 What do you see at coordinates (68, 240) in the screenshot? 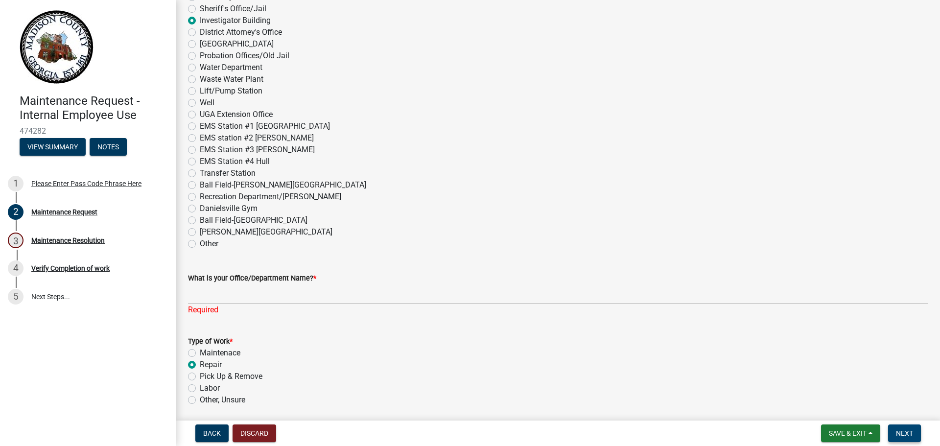
I see `div: Maintenance Resolution` at bounding box center [68, 240].